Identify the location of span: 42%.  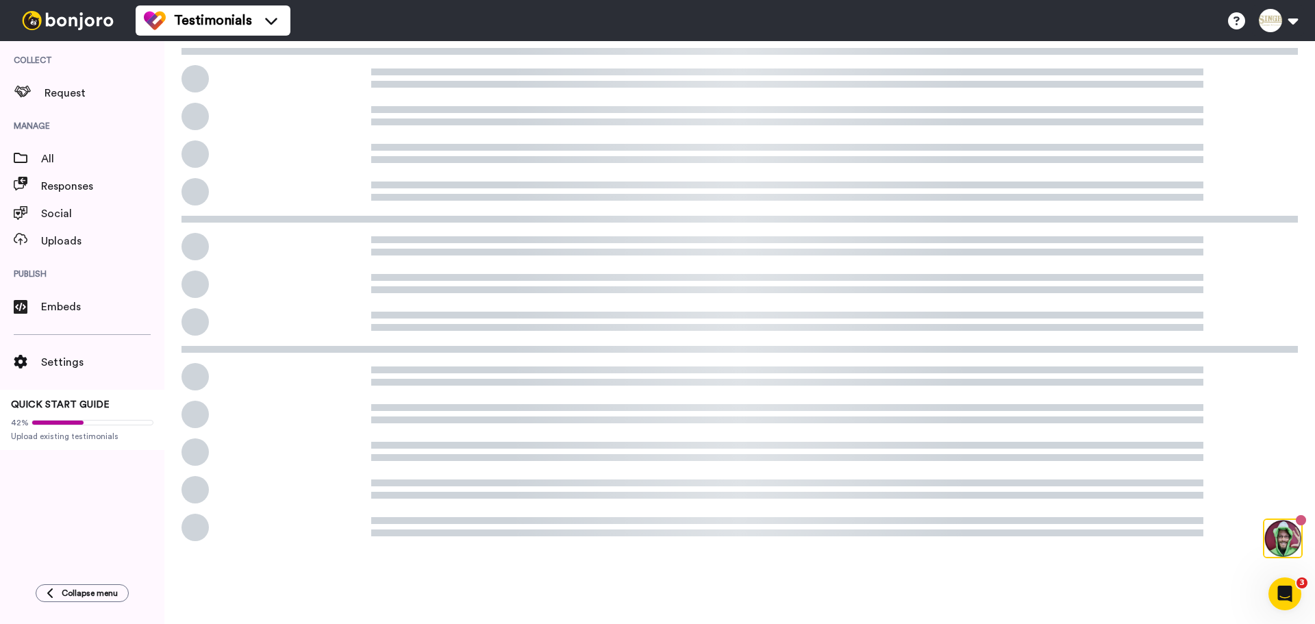
(20, 423).